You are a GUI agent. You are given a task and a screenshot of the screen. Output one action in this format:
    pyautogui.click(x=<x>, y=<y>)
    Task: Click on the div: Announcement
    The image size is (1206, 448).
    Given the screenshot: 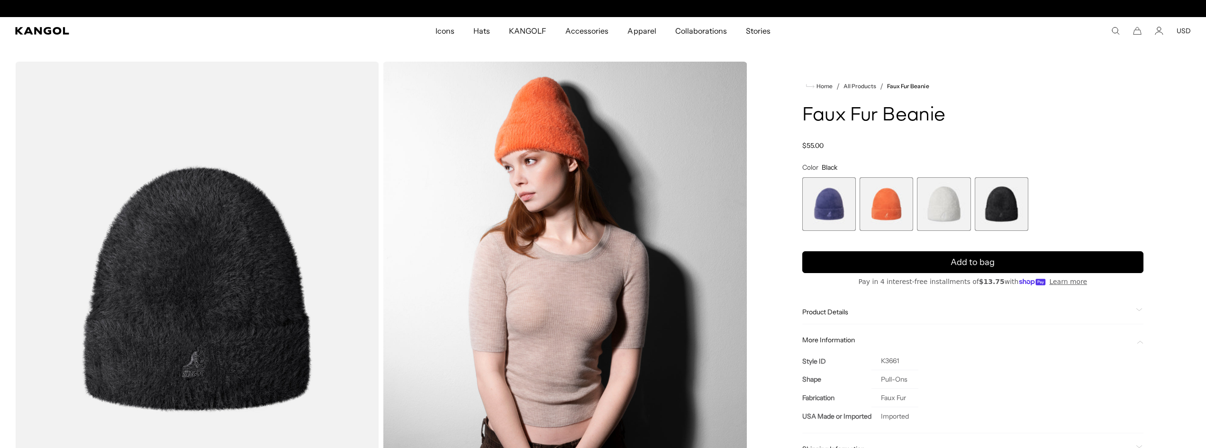 What is the action you would take?
    pyautogui.click(x=603, y=9)
    